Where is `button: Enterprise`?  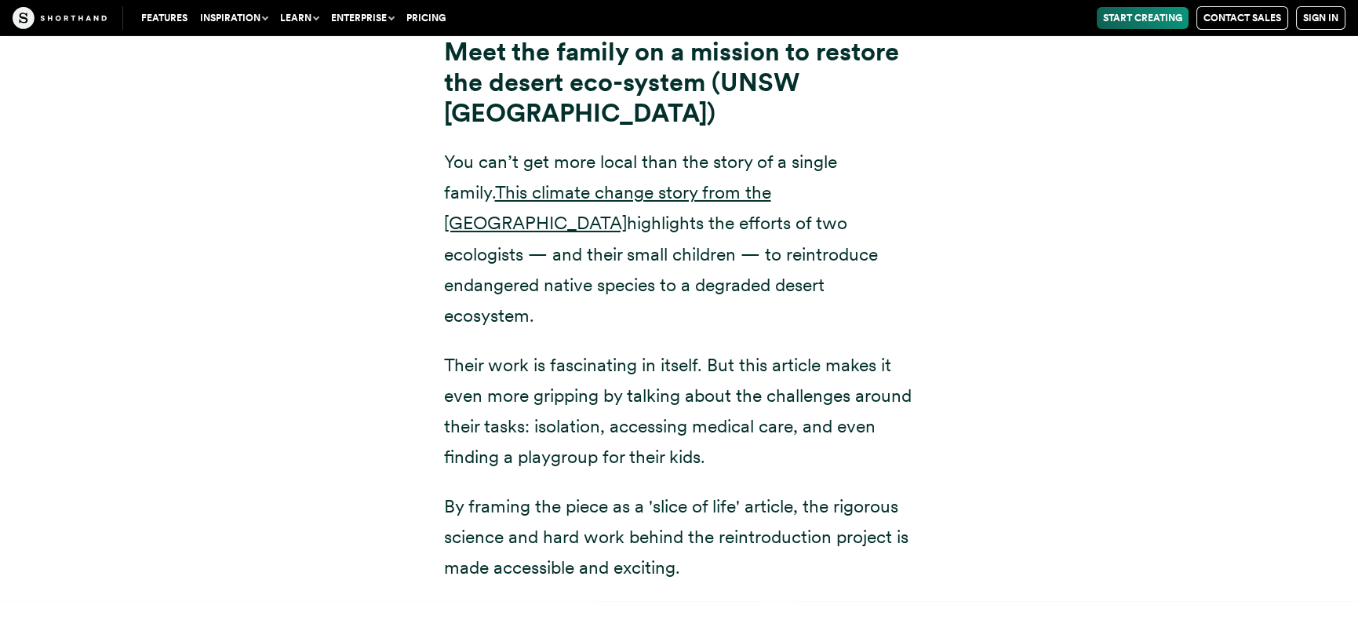
button: Enterprise is located at coordinates (362, 18).